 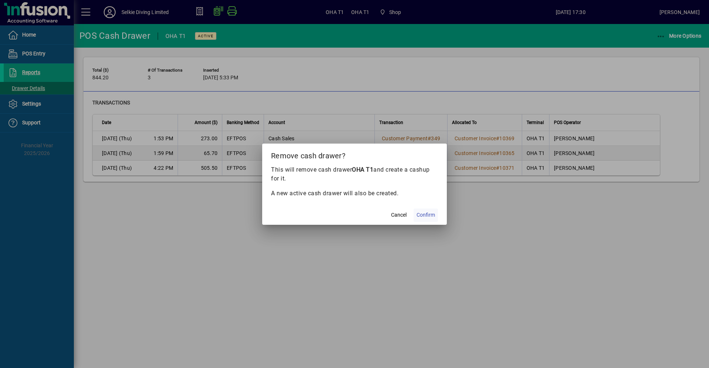 What do you see at coordinates (426, 215) in the screenshot?
I see `span: Confirm` at bounding box center [426, 215].